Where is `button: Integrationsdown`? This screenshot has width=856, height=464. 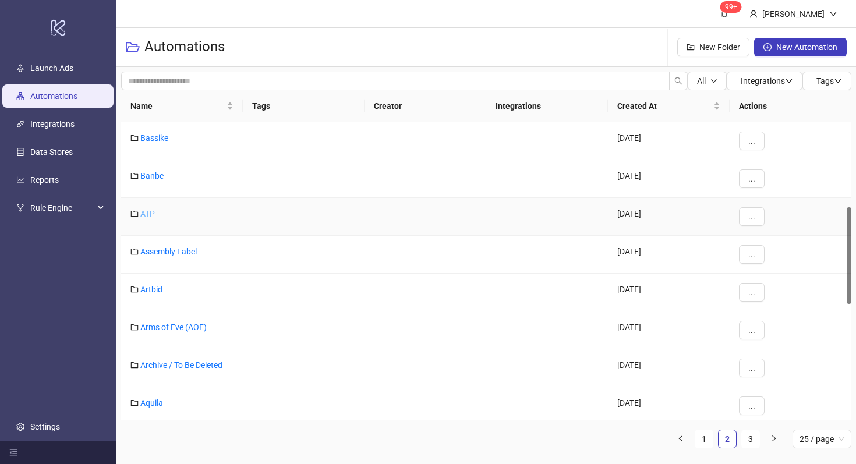
button: Integrationsdown is located at coordinates (764, 81).